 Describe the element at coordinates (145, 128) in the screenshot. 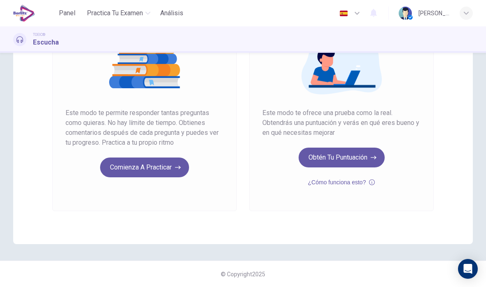

I see `span: Este modo te permite responder tantas preguntas como quieras. No hay límite de tiempo. Obtienes c...` at that location.